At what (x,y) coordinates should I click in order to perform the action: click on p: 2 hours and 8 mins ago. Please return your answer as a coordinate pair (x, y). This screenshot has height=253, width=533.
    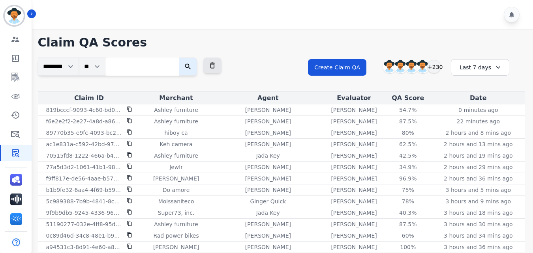
    Looking at the image, I should click on (479, 133).